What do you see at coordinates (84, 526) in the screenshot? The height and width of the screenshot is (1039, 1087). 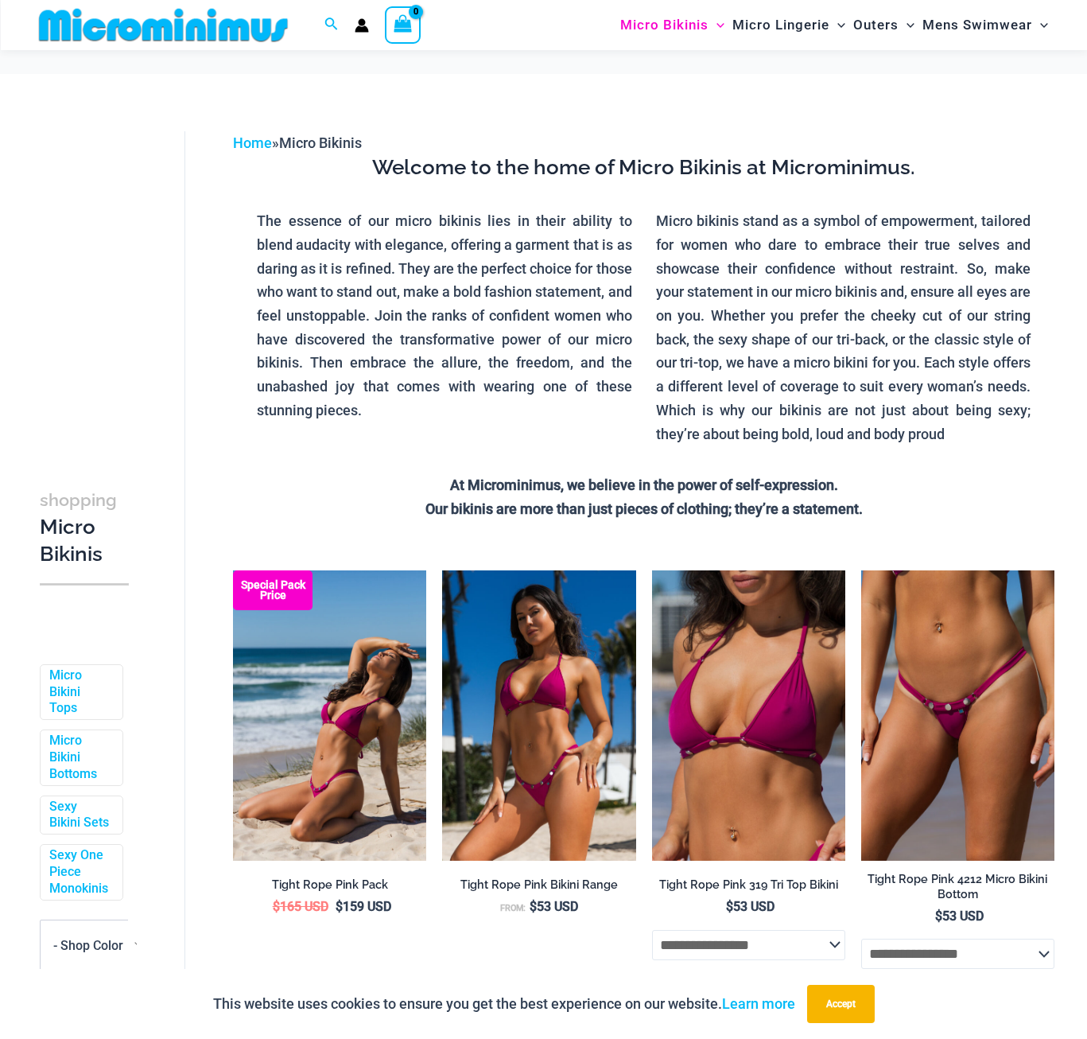 I see `h3: Micro Bikinis` at bounding box center [84, 526].